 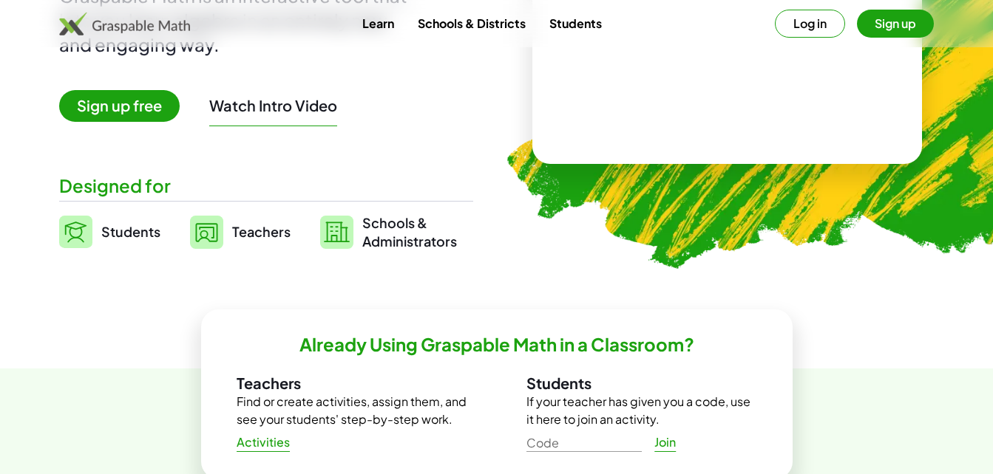 What do you see at coordinates (263, 443) in the screenshot?
I see `a: Activities` at bounding box center [263, 443].